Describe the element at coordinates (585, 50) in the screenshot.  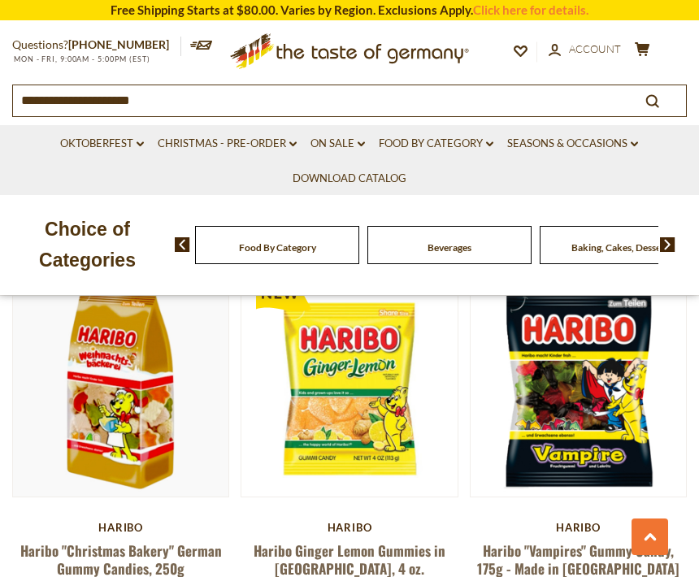
I see `a: Account` at that location.